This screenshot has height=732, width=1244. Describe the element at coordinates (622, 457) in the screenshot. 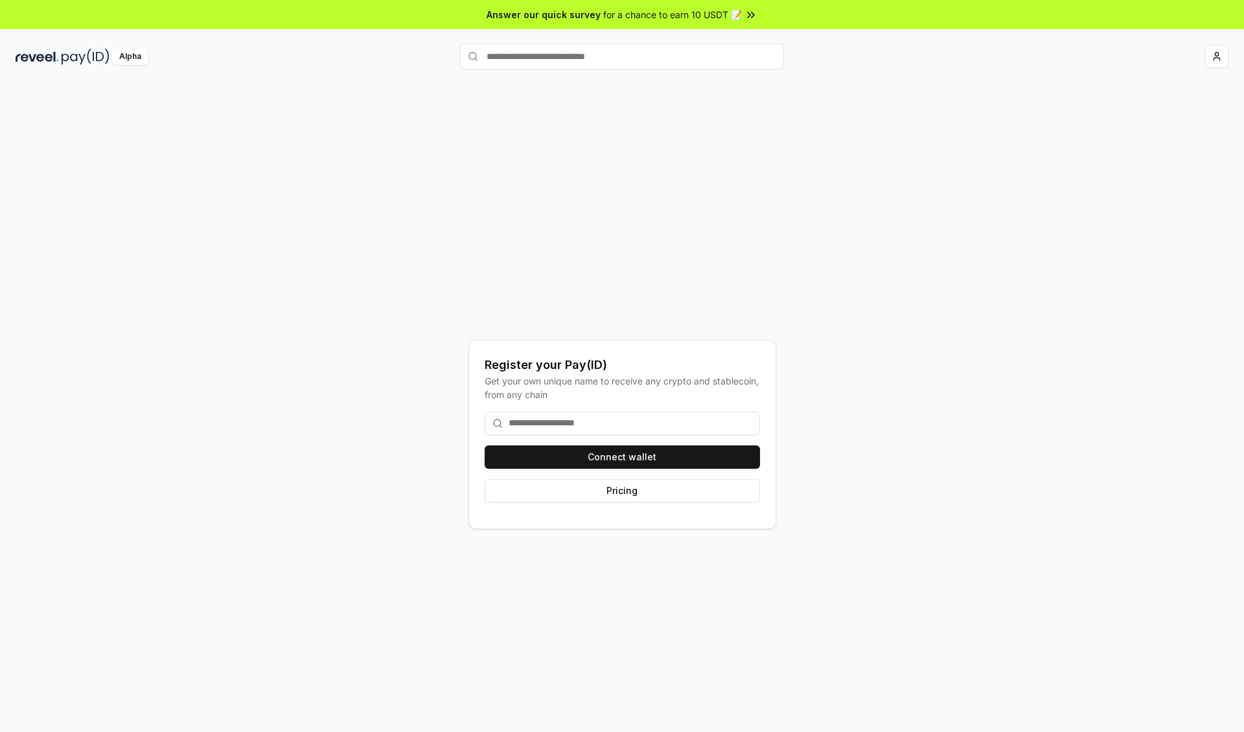

I see `button: Connect wallet` at that location.